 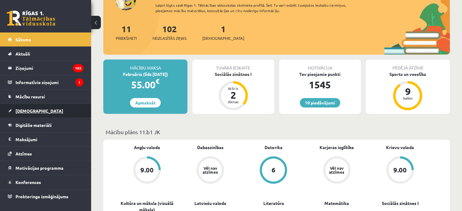 I want to click on a: 102Neizlasītās ziņas, so click(x=169, y=32).